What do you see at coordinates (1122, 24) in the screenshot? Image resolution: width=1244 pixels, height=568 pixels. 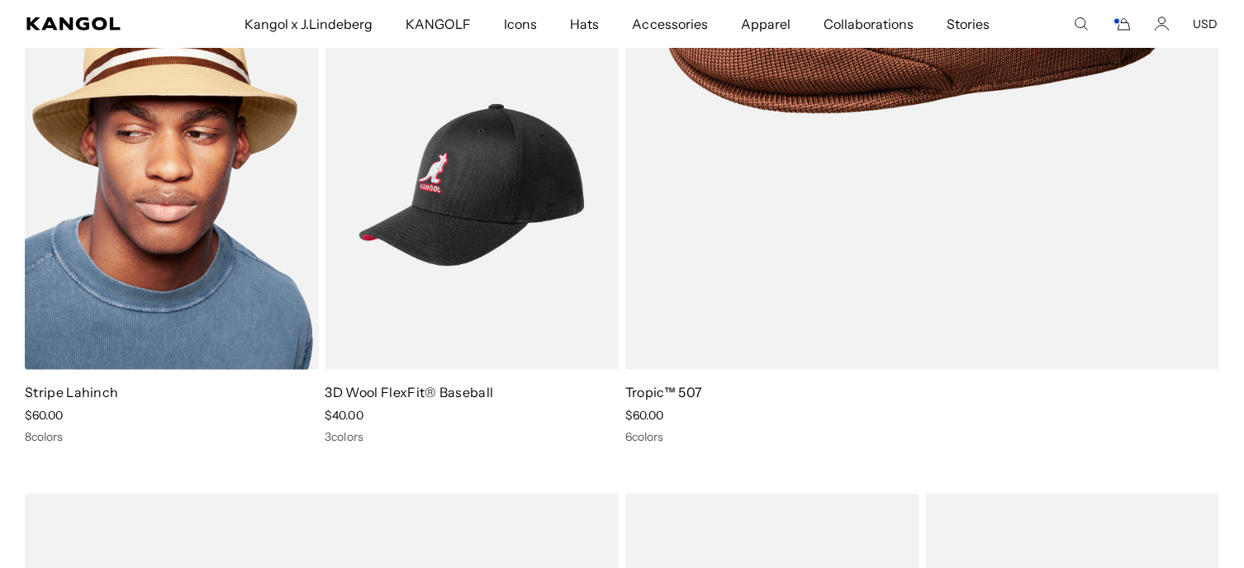 I see `button: Cart` at bounding box center [1122, 24].